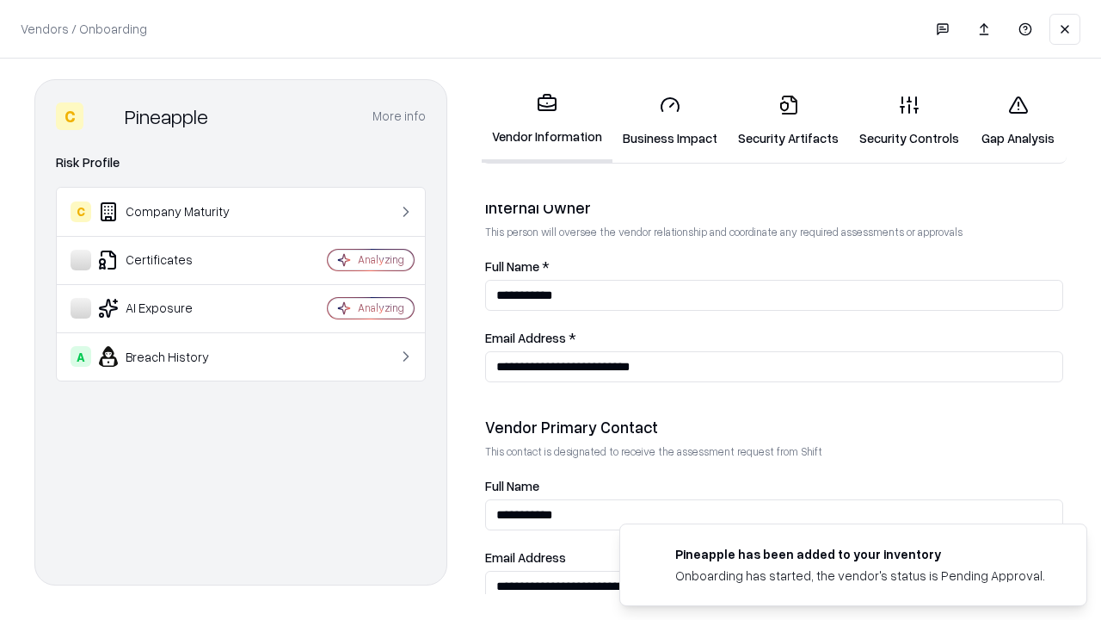  What do you see at coordinates (774, 231) in the screenshot?
I see `p: This person will oversee the vendor relationship and coordinate any required assessments or appro...` at bounding box center [774, 231].